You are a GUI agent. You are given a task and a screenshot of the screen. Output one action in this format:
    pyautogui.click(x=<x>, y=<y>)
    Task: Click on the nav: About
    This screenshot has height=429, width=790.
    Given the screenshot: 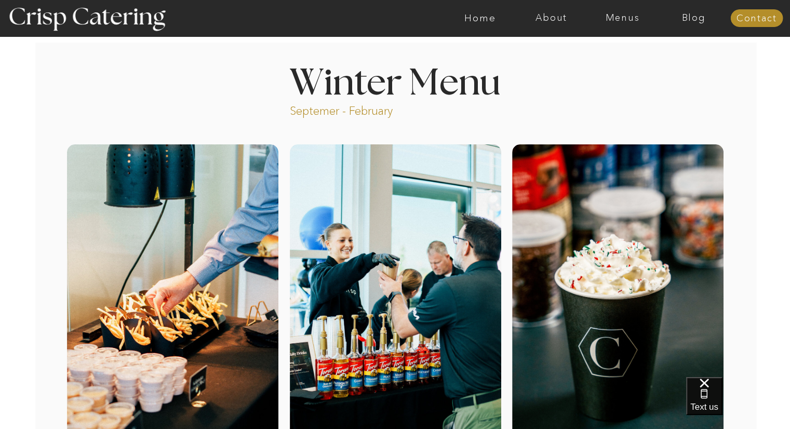 What is the action you would take?
    pyautogui.click(x=551, y=18)
    